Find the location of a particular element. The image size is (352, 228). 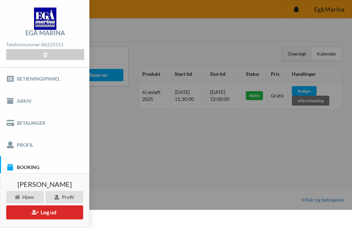

div: Telefonnummer: is located at coordinates (45, 45).